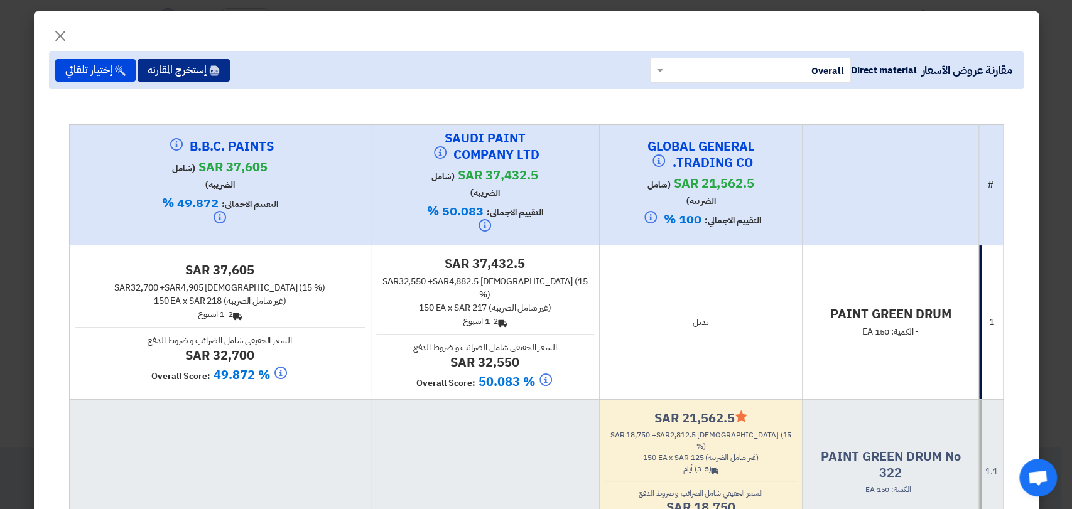 The width and height of the screenshot is (1072, 509). I want to click on button: إستخرج المقارنه, so click(183, 70).